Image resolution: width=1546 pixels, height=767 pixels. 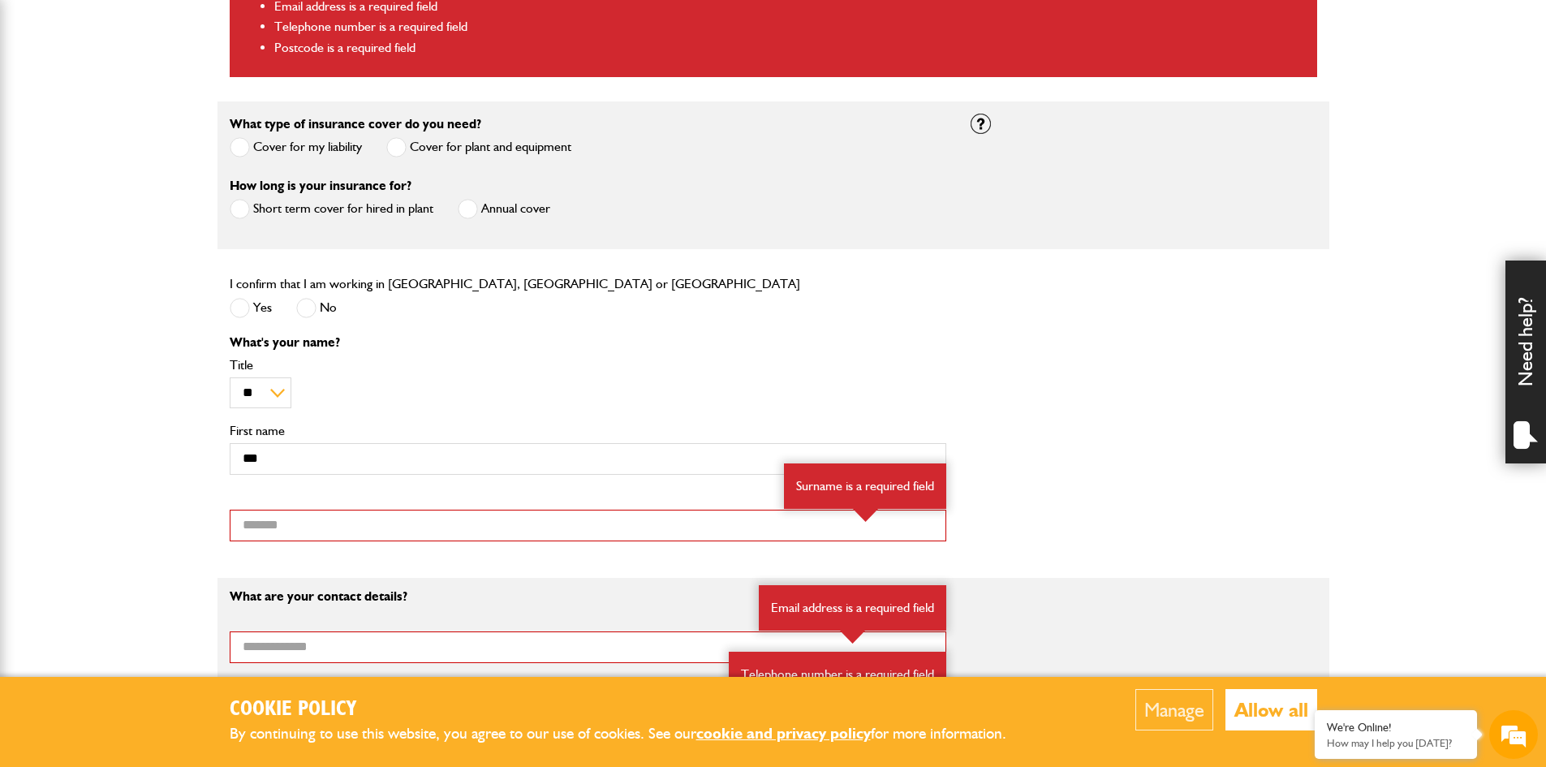 What do you see at coordinates (331, 209) in the screenshot?
I see `label: Short term cover for hired in plant` at bounding box center [331, 209].